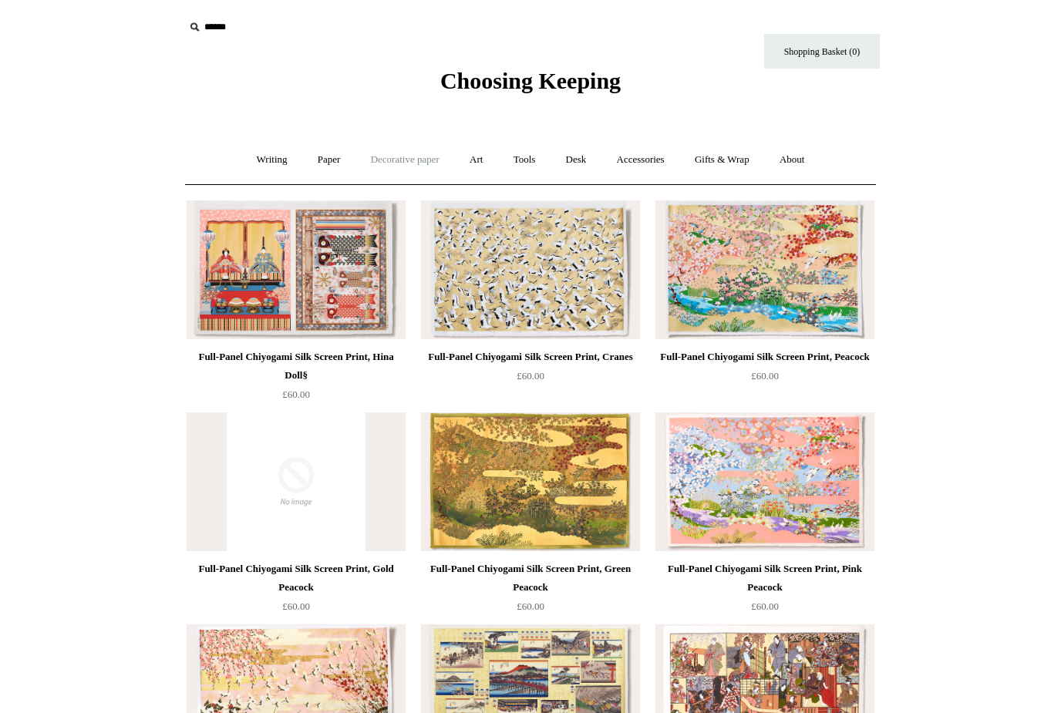  I want to click on a: Desk, so click(576, 160).